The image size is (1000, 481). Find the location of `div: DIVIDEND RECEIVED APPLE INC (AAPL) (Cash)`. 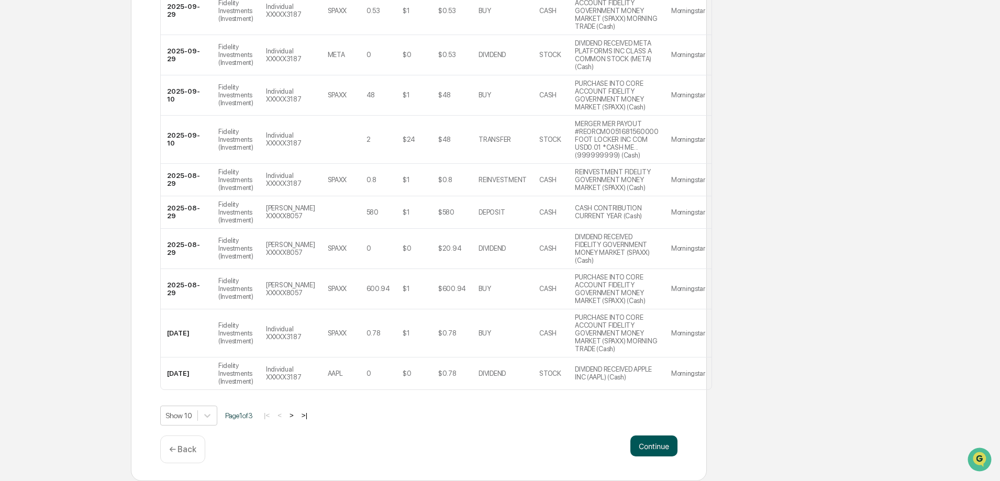

div: DIVIDEND RECEIVED APPLE INC (AAPL) (Cash) is located at coordinates (617, 373).